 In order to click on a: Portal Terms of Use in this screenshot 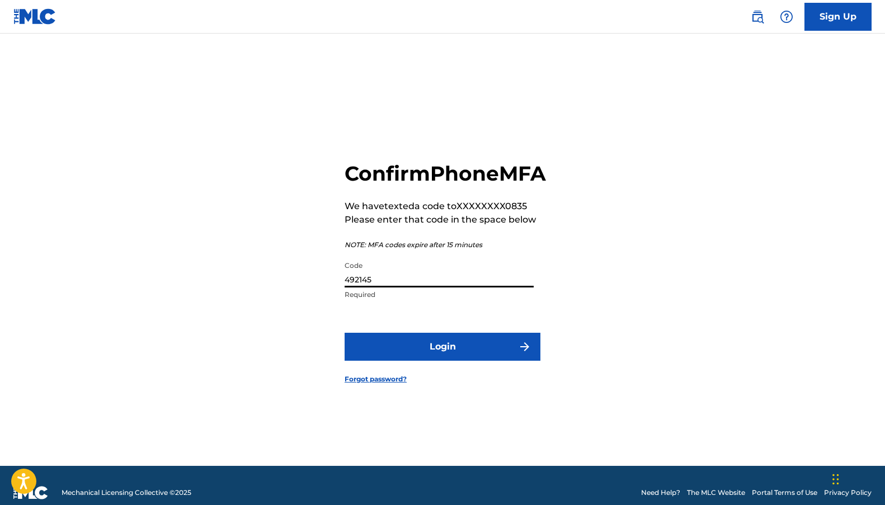, I will do `click(784, 493)`.